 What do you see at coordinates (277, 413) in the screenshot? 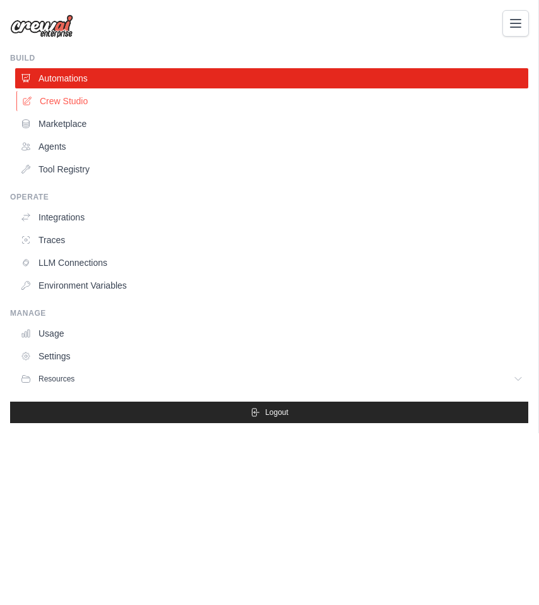
I see `span: Logout` at bounding box center [277, 413].